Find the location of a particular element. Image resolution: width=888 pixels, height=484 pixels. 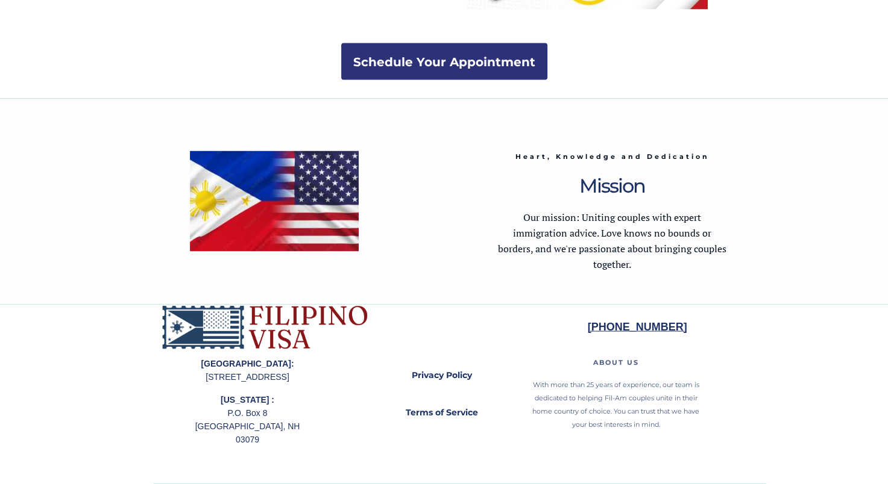

span: Heart, Knowledge and Dedication is located at coordinates (612, 157).